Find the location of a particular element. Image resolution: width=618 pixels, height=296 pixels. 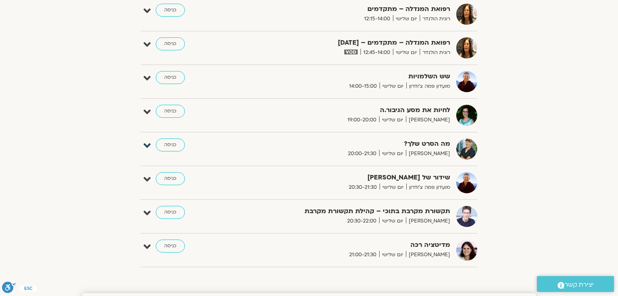

span: 14:00-15:00 is located at coordinates (363, 86).